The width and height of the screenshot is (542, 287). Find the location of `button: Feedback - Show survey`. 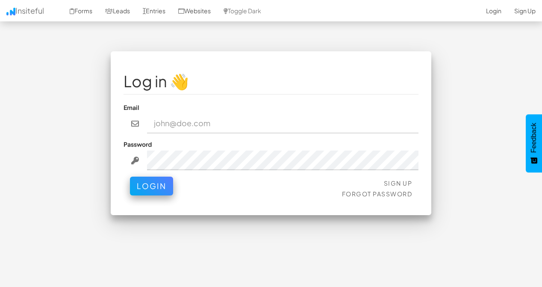

button: Feedback - Show survey is located at coordinates (534, 143).